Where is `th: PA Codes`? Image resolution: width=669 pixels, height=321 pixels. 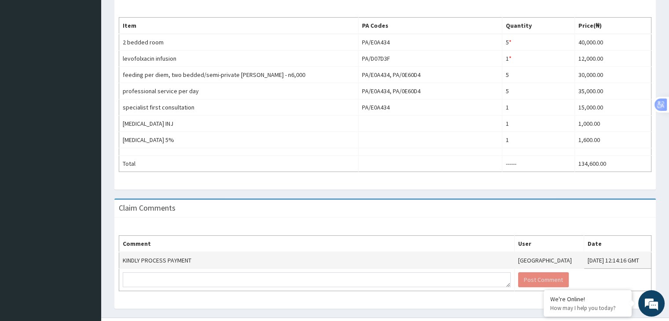
th: PA Codes is located at coordinates (430, 26).